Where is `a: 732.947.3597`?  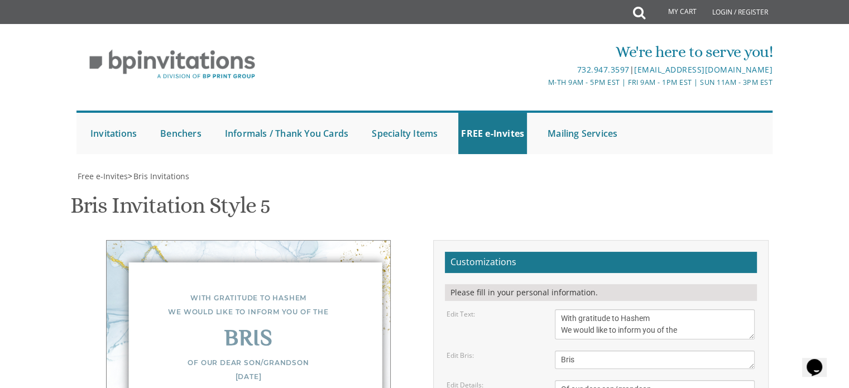 a: 732.947.3597 is located at coordinates (603, 69).